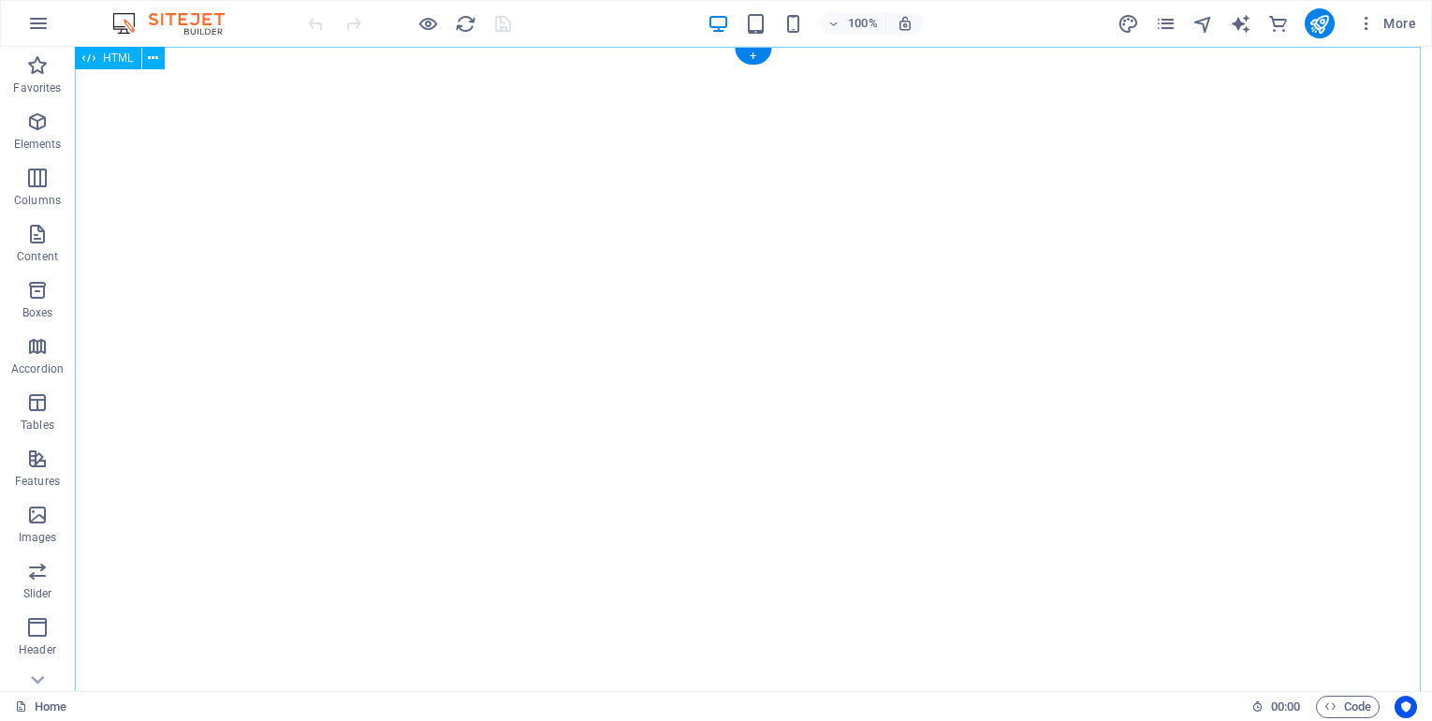 This screenshot has width=1432, height=721. Describe the element at coordinates (37, 369) in the screenshot. I see `p: Accordion` at that location.